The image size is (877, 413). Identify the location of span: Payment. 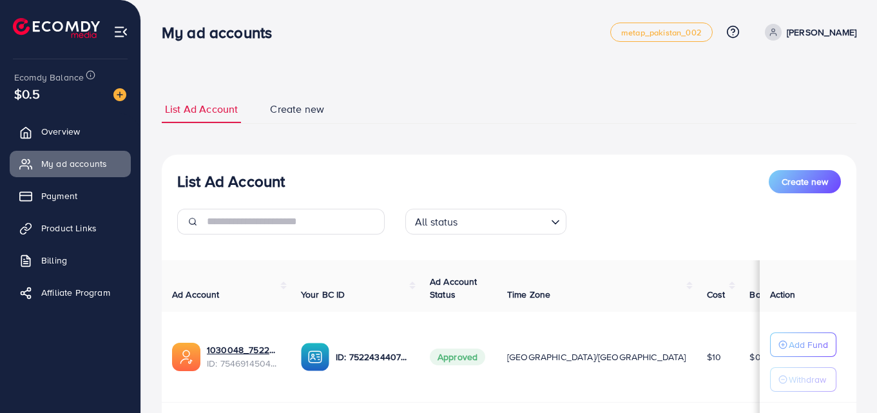
(59, 196).